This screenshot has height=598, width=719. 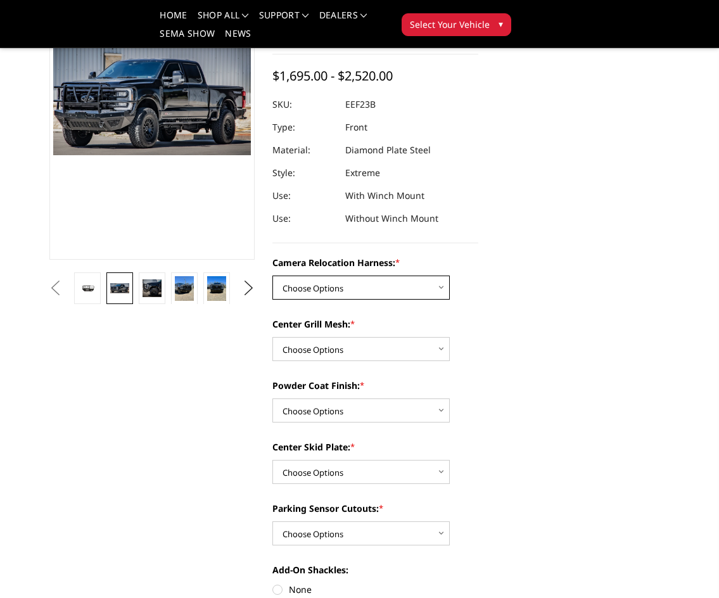 I want to click on label: Add-On Shackles:, so click(x=375, y=569).